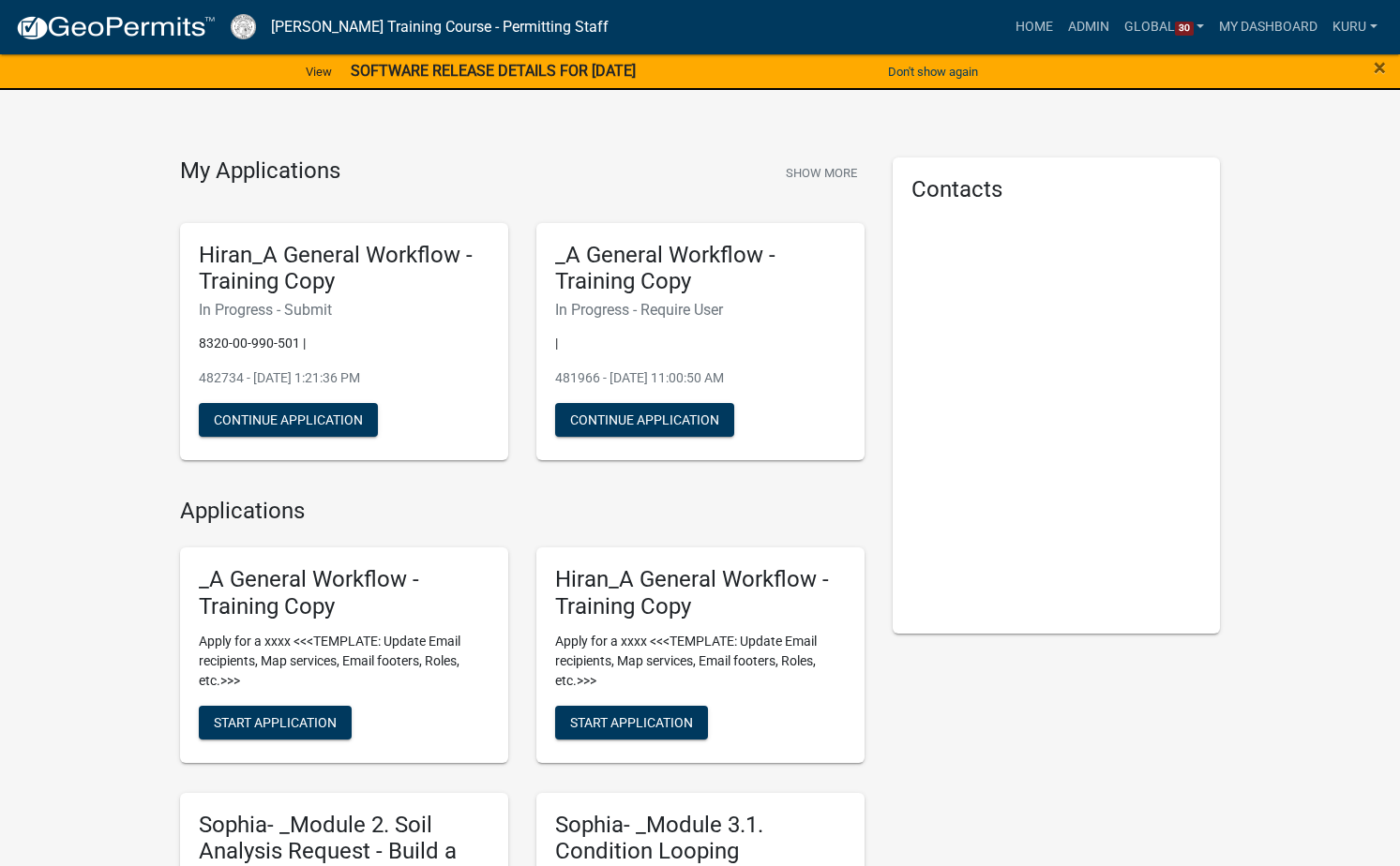 The width and height of the screenshot is (1400, 866). Describe the element at coordinates (1034, 27) in the screenshot. I see `a: Home` at that location.